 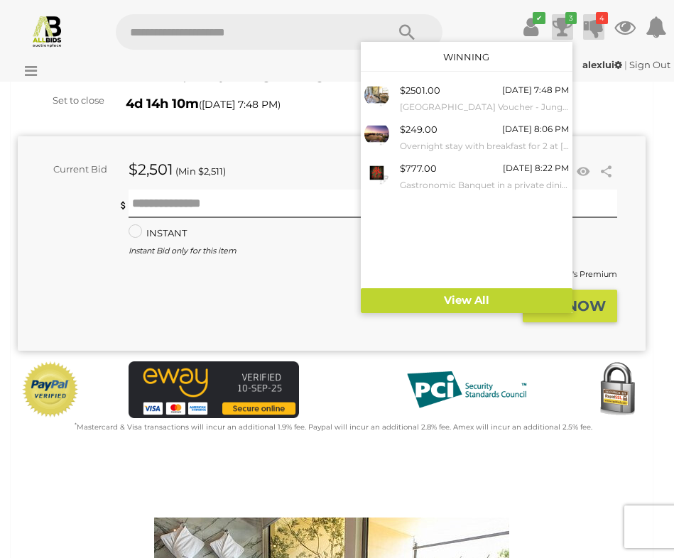 What do you see at coordinates (466, 57) in the screenshot?
I see `a: Winning` at bounding box center [466, 57].